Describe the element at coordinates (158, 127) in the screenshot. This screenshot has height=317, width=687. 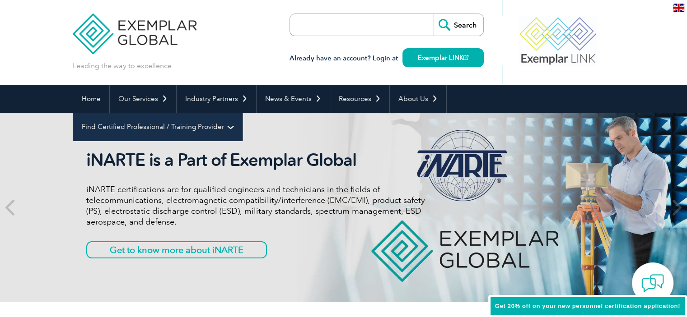
I see `a: Find Certified Professional / Training Provider` at that location.